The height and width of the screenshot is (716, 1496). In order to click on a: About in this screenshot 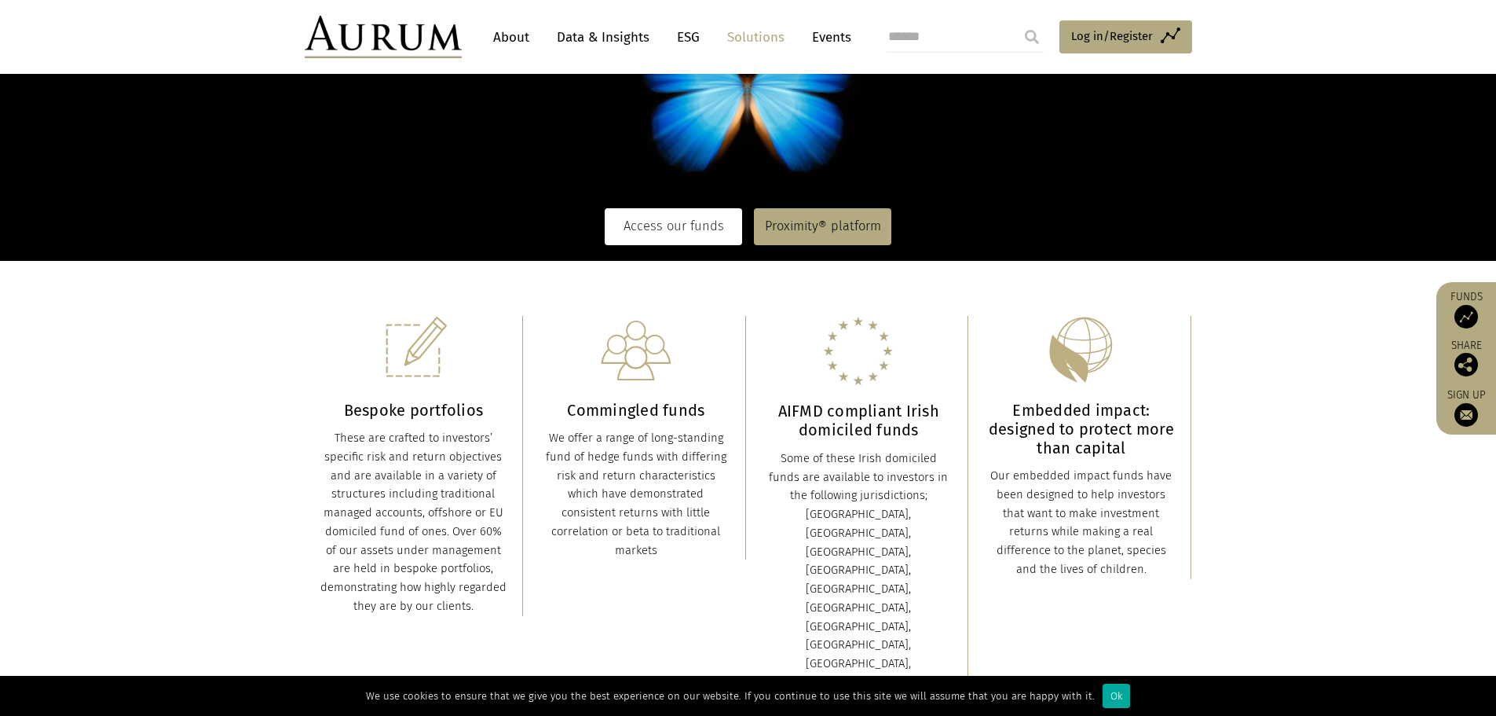, I will do `click(511, 37)`.